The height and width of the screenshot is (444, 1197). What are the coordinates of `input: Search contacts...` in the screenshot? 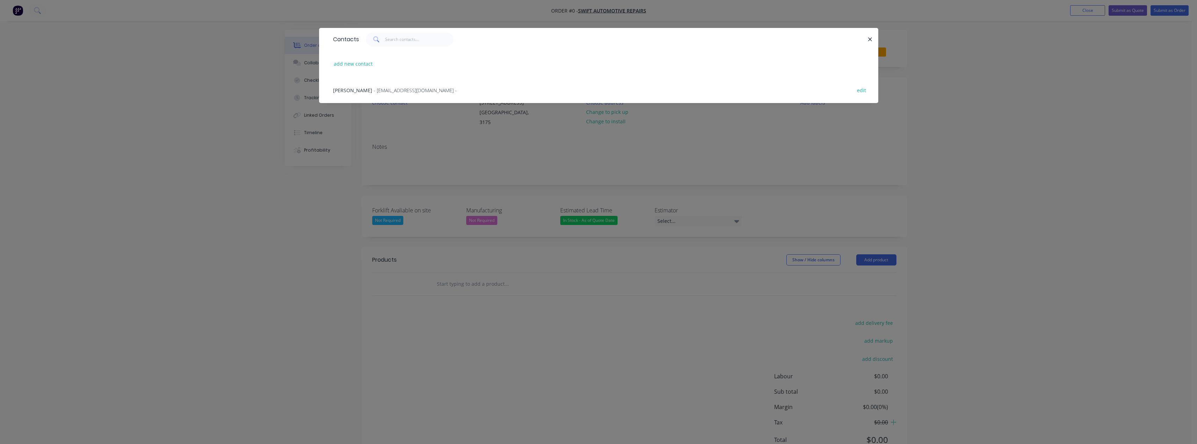 It's located at (419, 39).